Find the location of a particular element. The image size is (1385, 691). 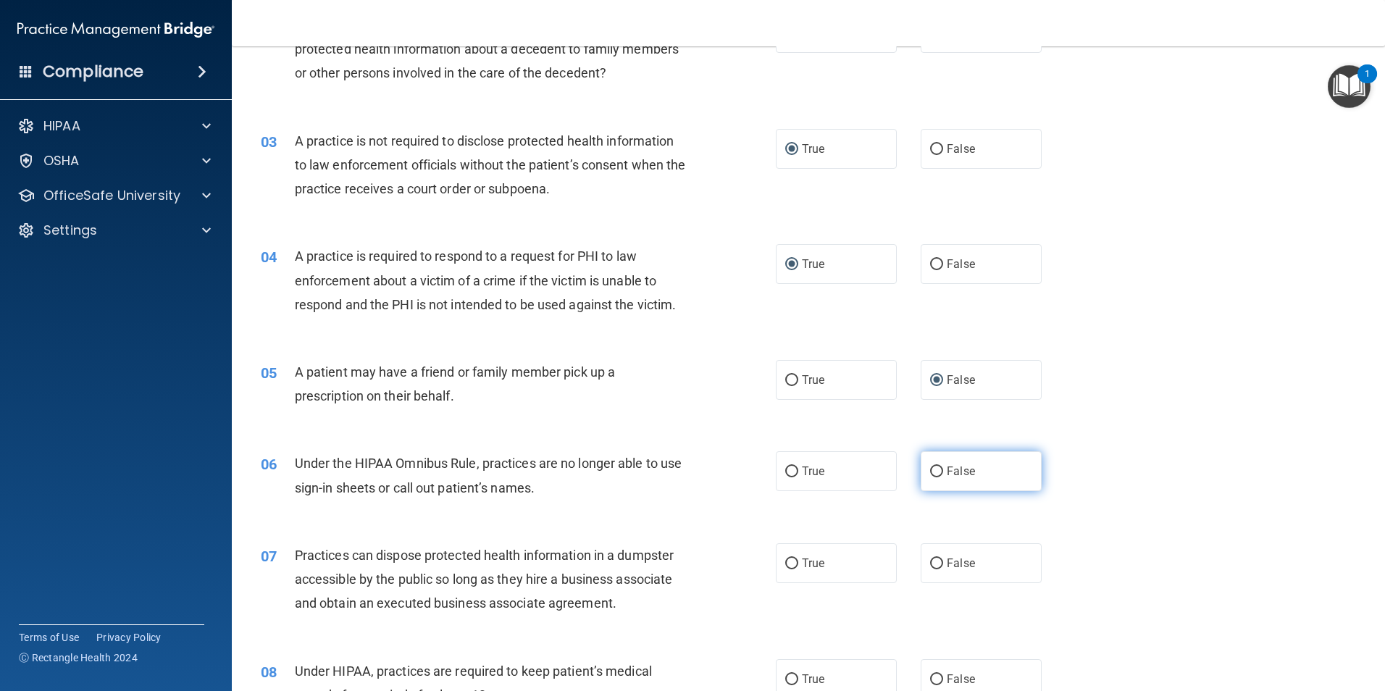

span: A practice is required to respond to a request for PHI to law enforcement about a victim of a cri... is located at coordinates (485, 280).